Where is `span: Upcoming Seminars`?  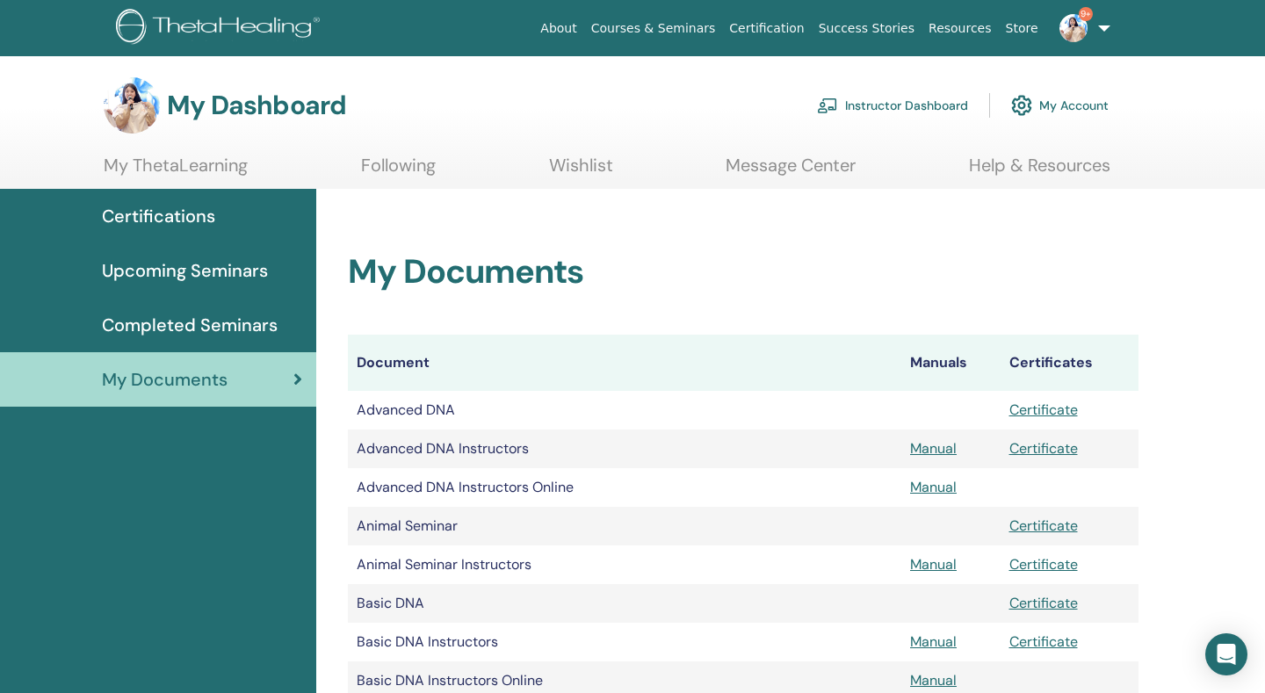 span: Upcoming Seminars is located at coordinates (185, 271).